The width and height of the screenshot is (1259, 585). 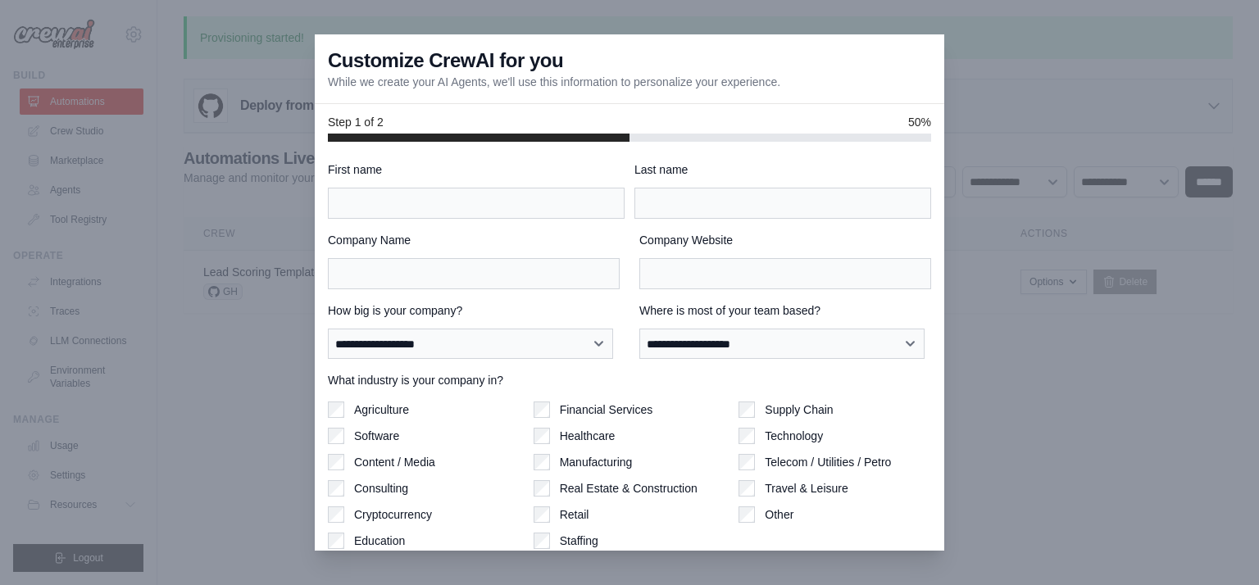 I want to click on label: Supply Chain, so click(x=798, y=410).